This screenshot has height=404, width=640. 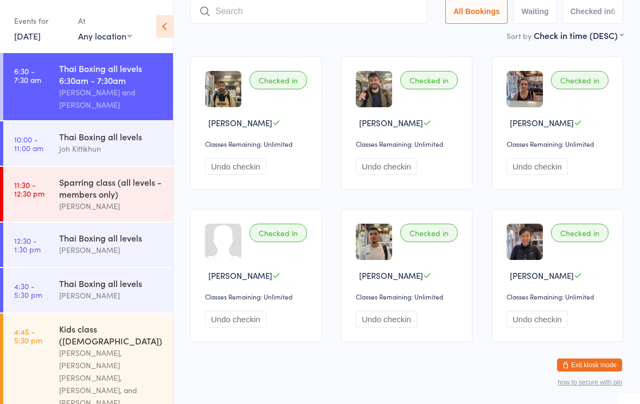 I want to click on div: Any location, so click(x=105, y=36).